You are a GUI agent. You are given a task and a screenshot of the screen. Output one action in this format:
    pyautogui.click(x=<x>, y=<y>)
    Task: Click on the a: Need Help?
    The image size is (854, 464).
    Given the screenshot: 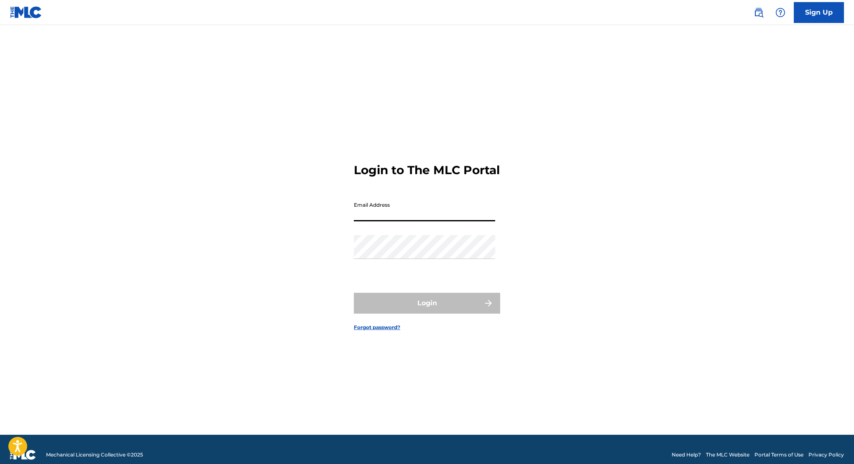 What is the action you would take?
    pyautogui.click(x=686, y=455)
    